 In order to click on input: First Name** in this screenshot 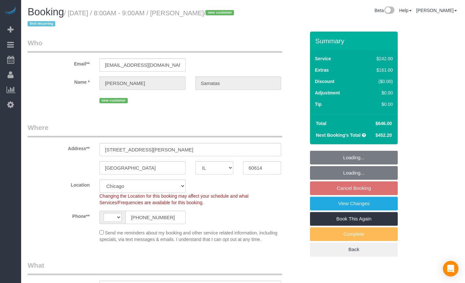, I will do `click(142, 83)`.